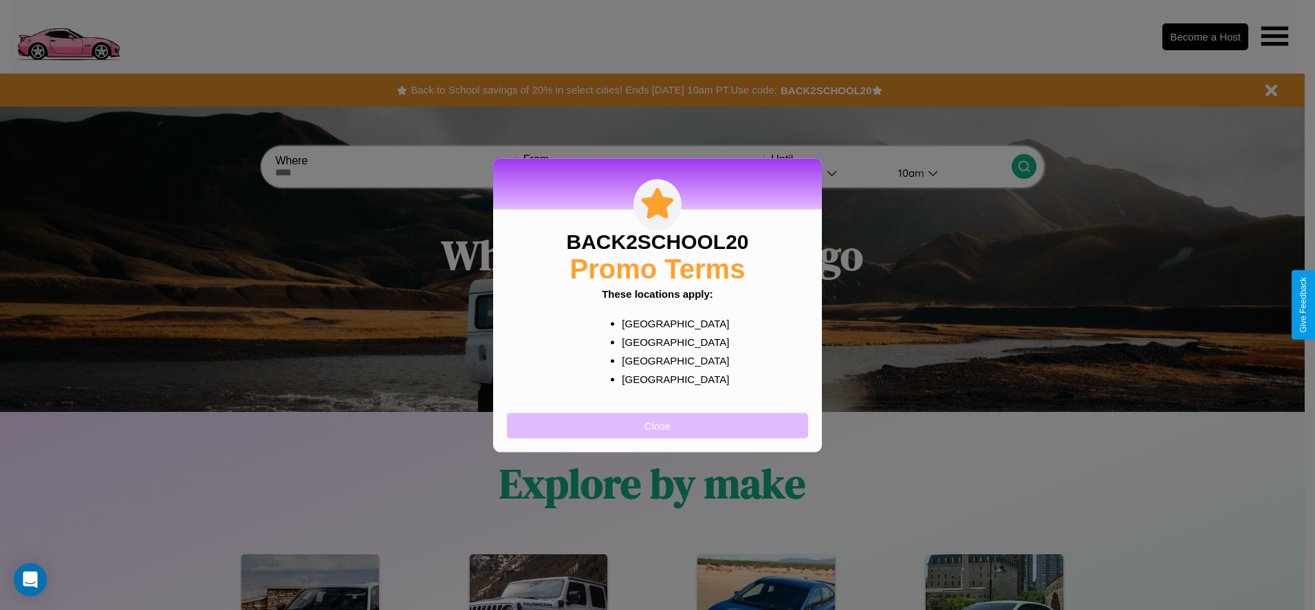 The image size is (1315, 610). Describe the element at coordinates (658, 268) in the screenshot. I see `h2: Promo Terms` at that location.